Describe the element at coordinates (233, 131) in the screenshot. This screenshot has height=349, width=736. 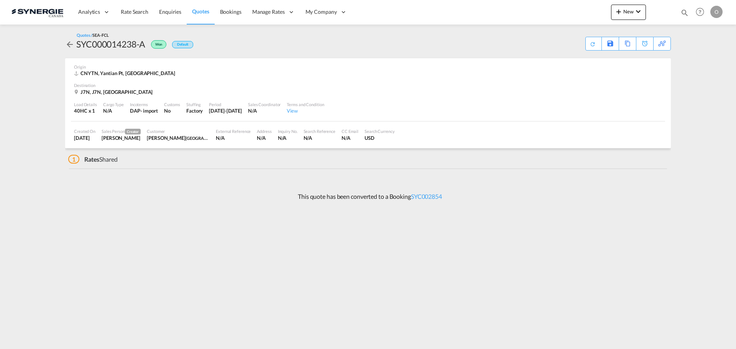
I see `div: External Reference` at that location.